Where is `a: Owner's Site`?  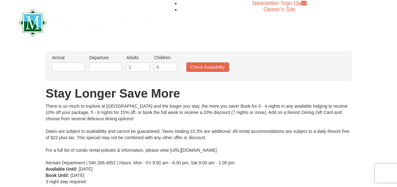
a: Owner's Site is located at coordinates (279, 9).